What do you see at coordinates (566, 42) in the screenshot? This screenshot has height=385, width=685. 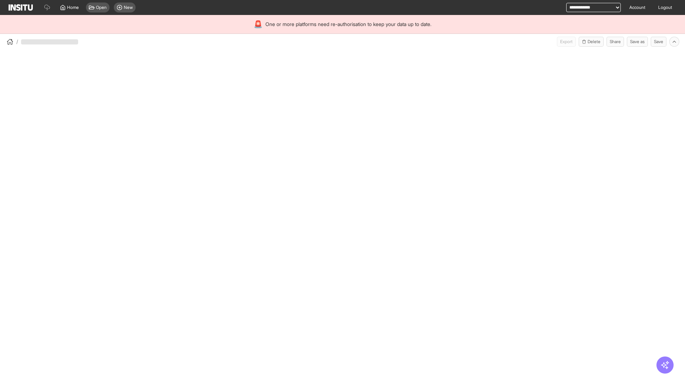 I see `button: Export` at bounding box center [566, 42].